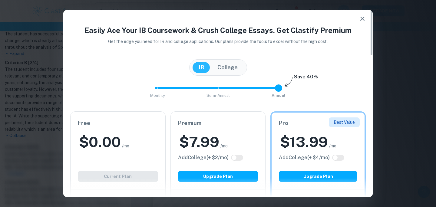  What do you see at coordinates (218, 95) in the screenshot?
I see `span: Semi-Annual` at bounding box center [218, 95].